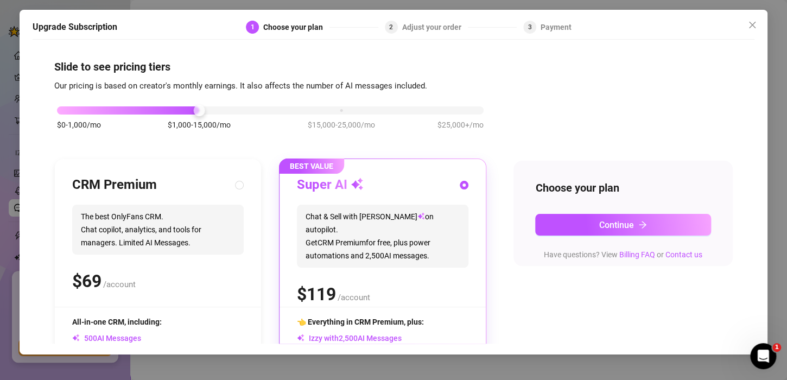 Image resolution: width=787 pixels, height=380 pixels. I want to click on span: $25,000+/mo, so click(460, 125).